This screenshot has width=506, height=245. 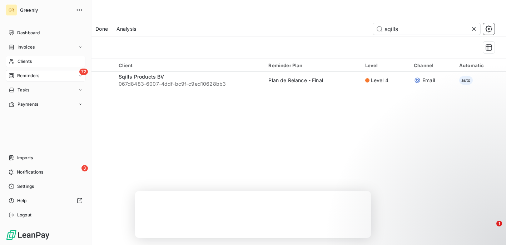 What do you see at coordinates (24, 215) in the screenshot?
I see `span: Logout` at bounding box center [24, 215].